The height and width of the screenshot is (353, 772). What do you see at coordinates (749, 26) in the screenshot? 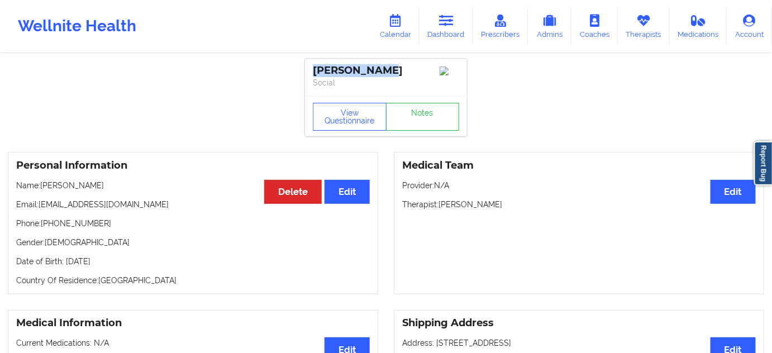
I see `a: Account` at bounding box center [749, 26].